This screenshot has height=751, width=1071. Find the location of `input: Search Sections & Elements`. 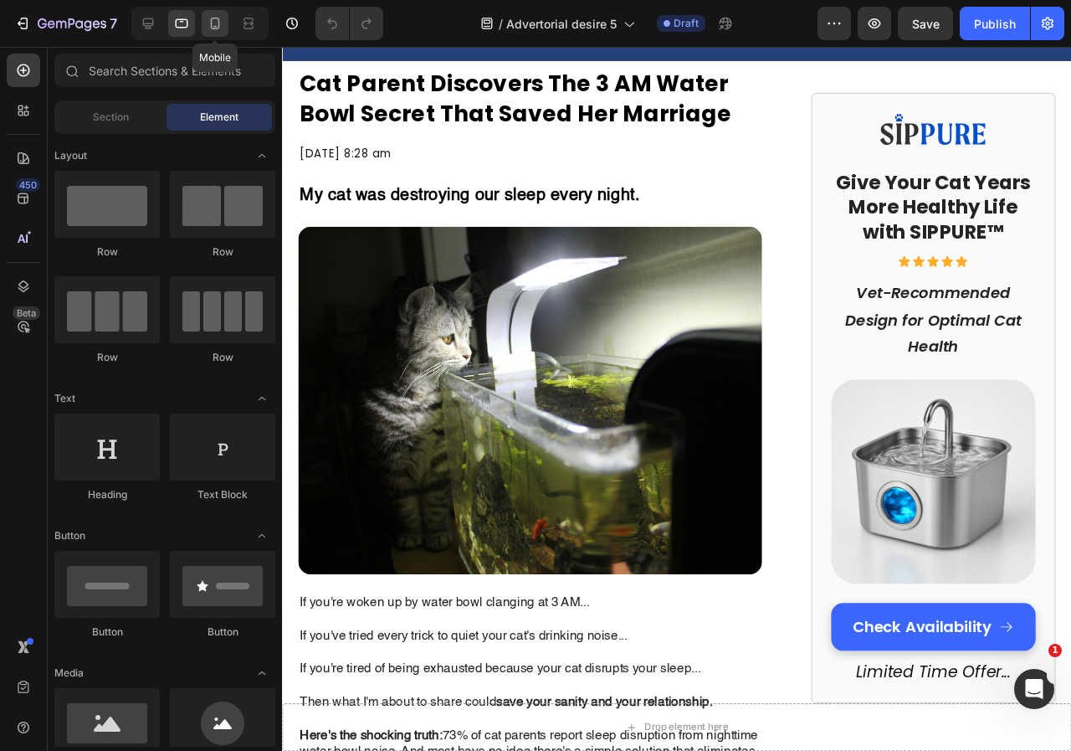

input: Search Sections & Elements is located at coordinates (165, 70).